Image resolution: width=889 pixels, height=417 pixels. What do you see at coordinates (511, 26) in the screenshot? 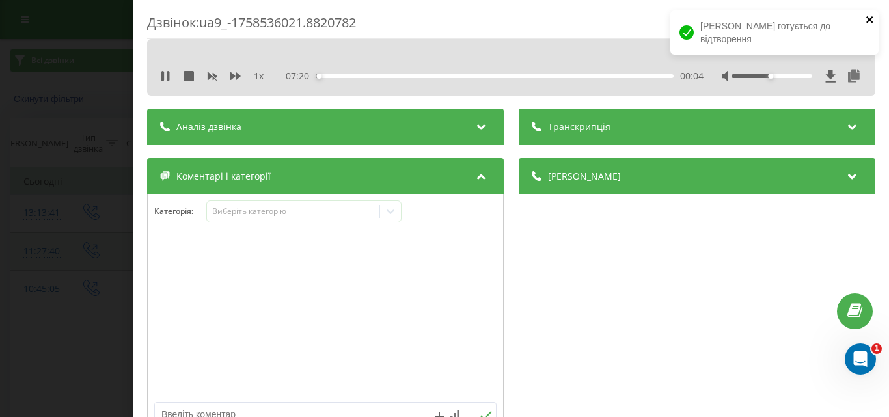
I see `div: Дзвінок : ua9_-1758536021.8820782` at bounding box center [511, 26].